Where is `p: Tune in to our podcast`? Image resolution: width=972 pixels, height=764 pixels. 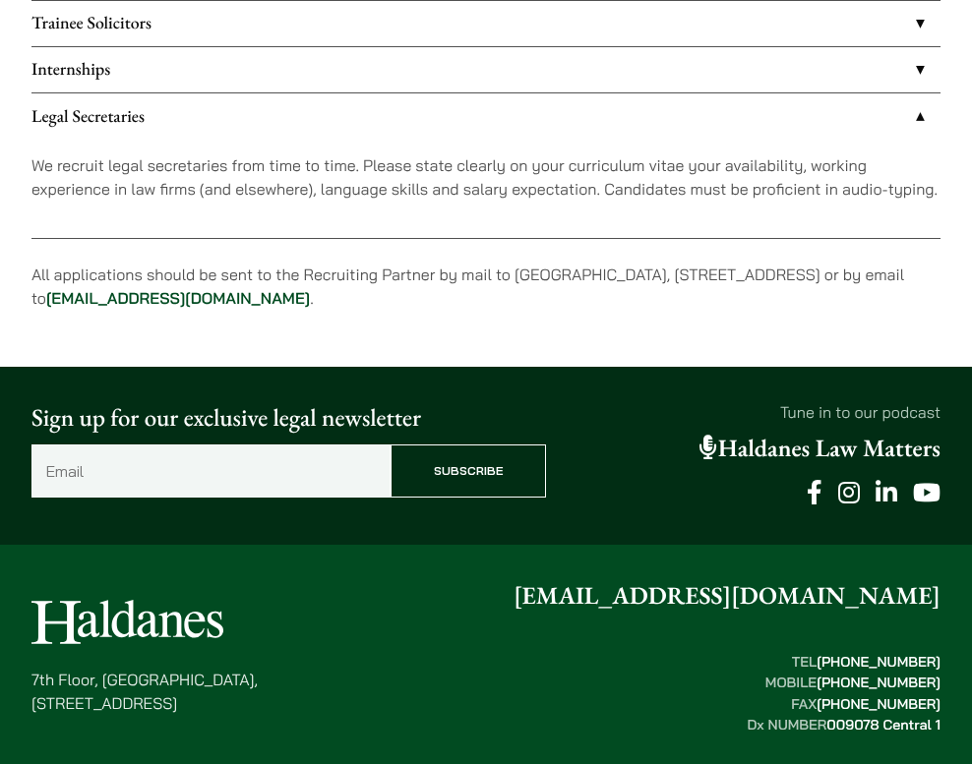 p: Tune in to our podcast is located at coordinates (757, 412).